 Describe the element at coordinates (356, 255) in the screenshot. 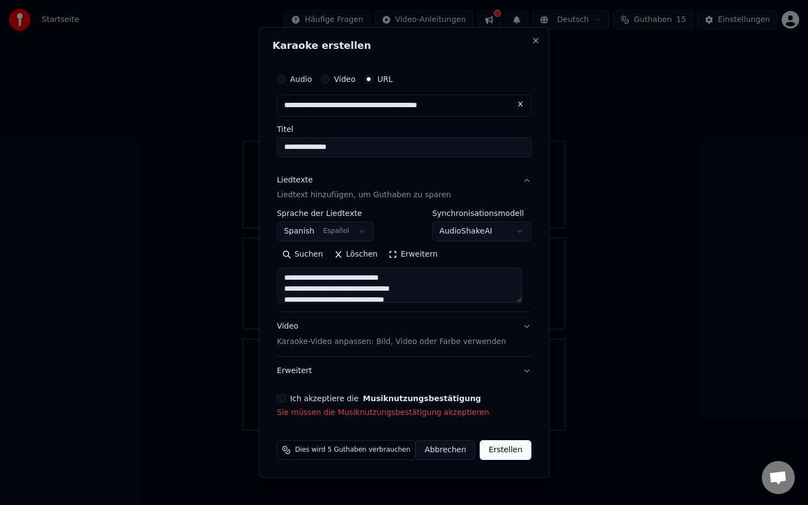

I see `button: Löschen` at that location.